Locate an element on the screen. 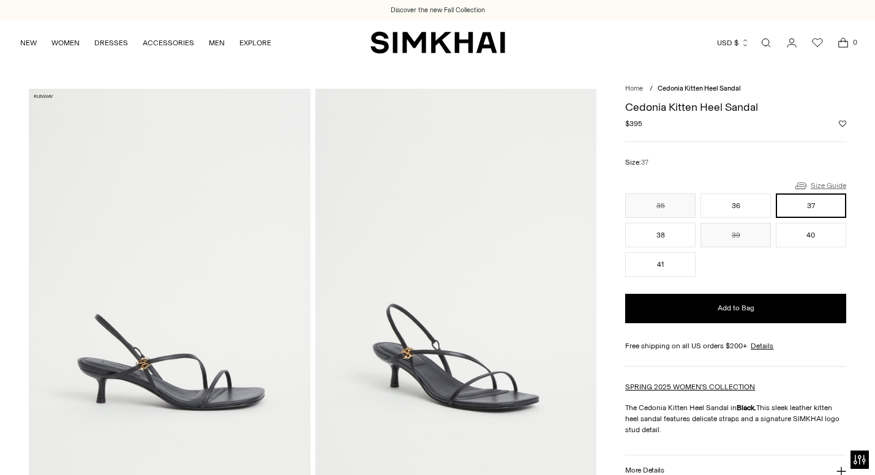 The image size is (875, 475). button: Add to Bag is located at coordinates (735, 309).